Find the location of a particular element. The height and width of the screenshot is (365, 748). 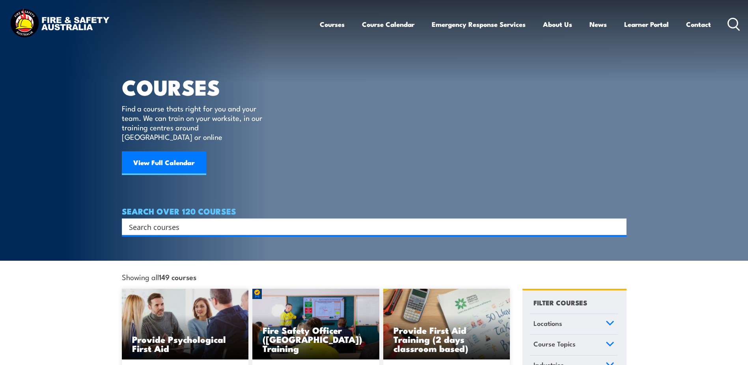

a: Learner Portal is located at coordinates (647, 24).